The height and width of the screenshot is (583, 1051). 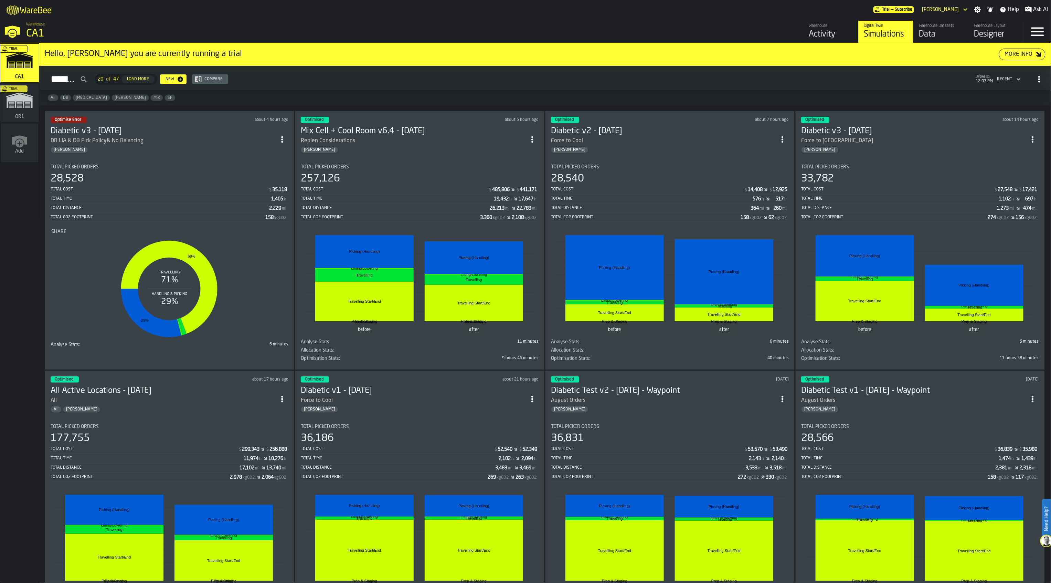 What do you see at coordinates (317, 438) in the screenshot?
I see `div: 36,186` at bounding box center [317, 438].